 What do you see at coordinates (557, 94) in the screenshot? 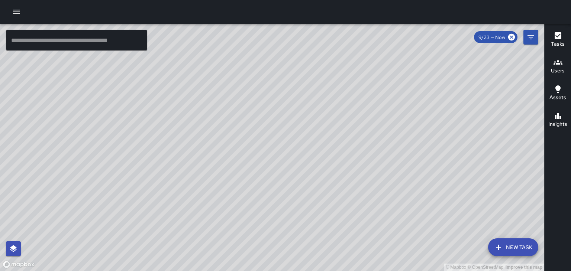
I see `button: Assets` at bounding box center [557, 94].